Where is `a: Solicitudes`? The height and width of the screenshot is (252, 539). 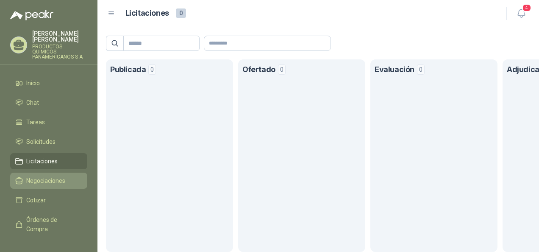
a: Solicitudes is located at coordinates (49, 142).